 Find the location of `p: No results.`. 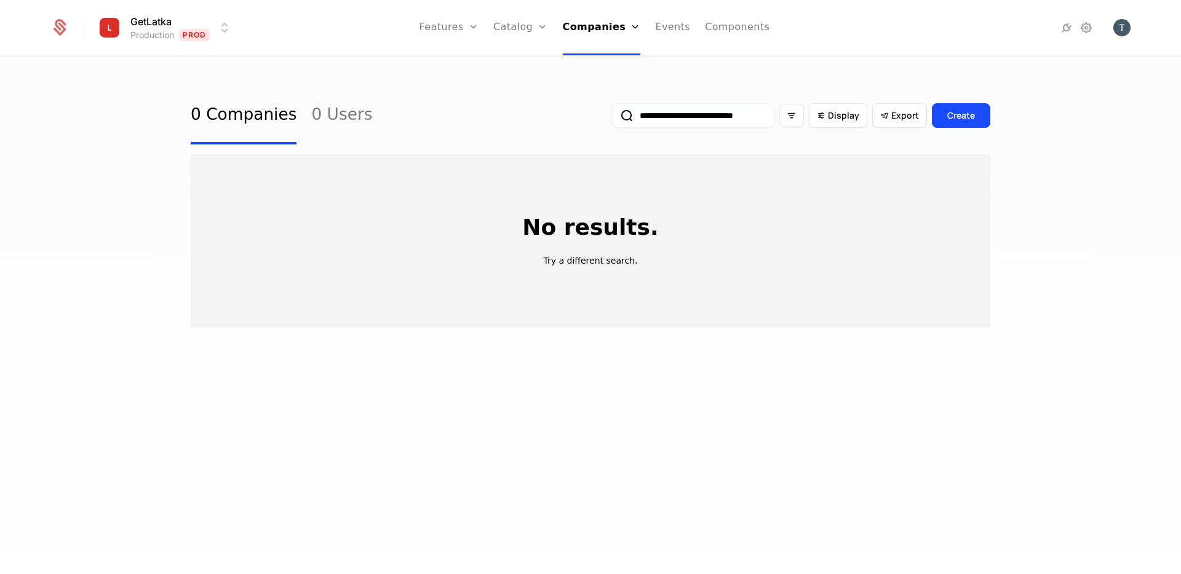

p: No results. is located at coordinates (590, 228).